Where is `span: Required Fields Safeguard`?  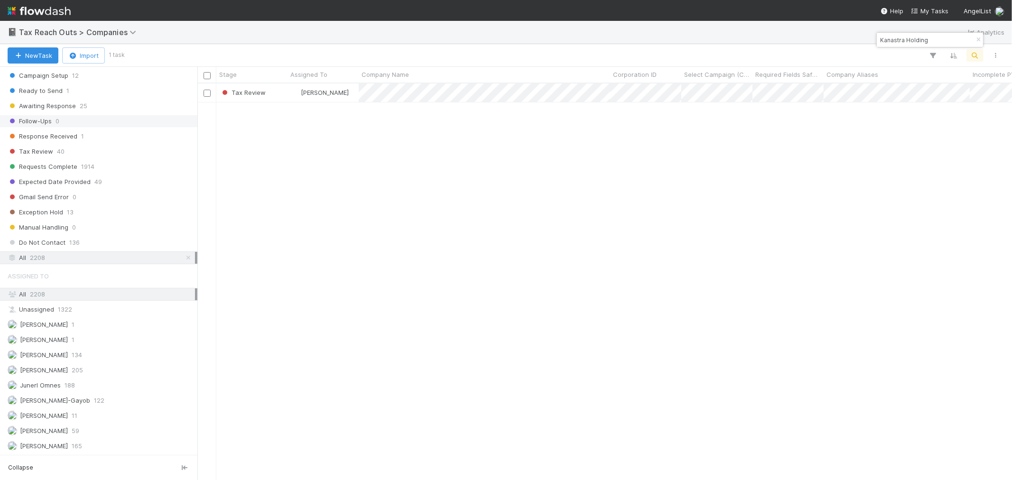 span: Required Fields Safeguard is located at coordinates (788, 75).